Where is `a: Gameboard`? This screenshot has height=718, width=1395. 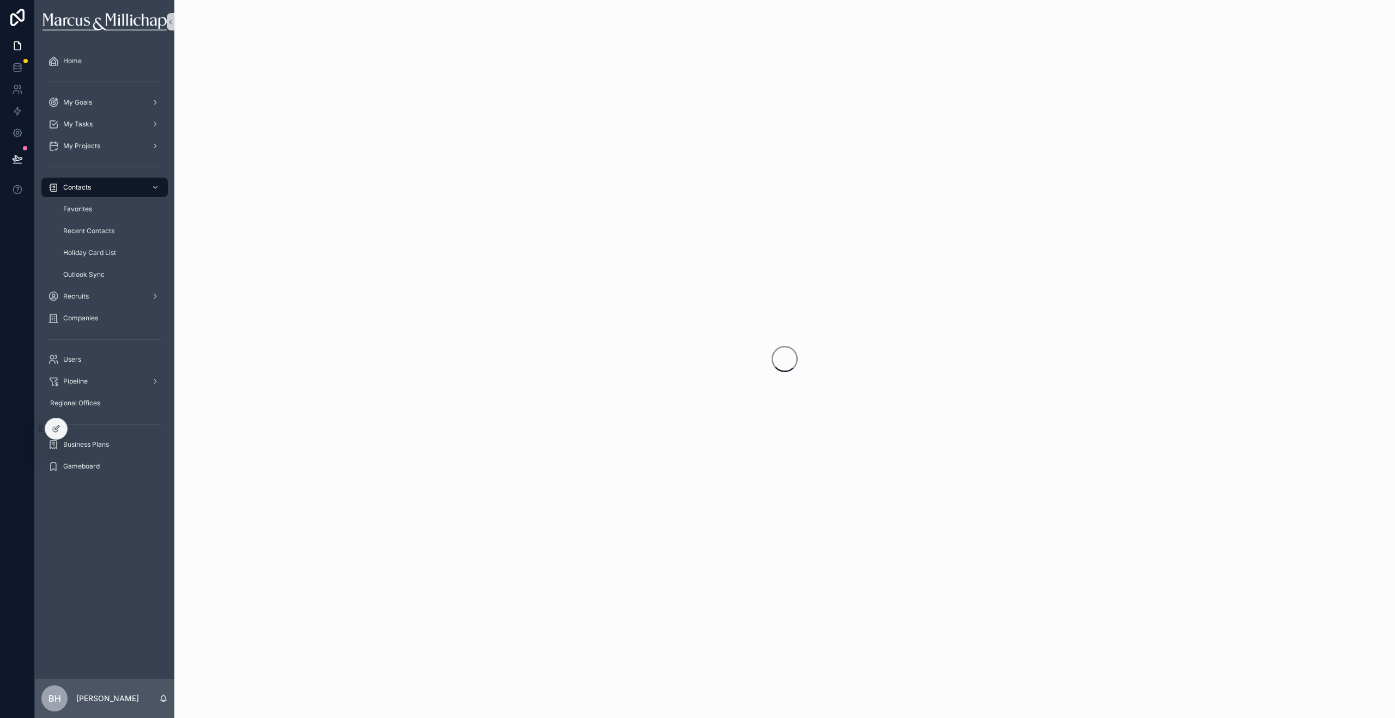
a: Gameboard is located at coordinates (105, 467).